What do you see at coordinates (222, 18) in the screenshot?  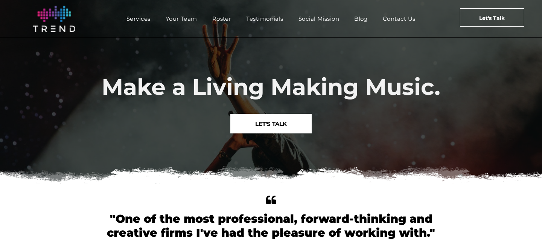 I see `a: Roster` at bounding box center [222, 18].